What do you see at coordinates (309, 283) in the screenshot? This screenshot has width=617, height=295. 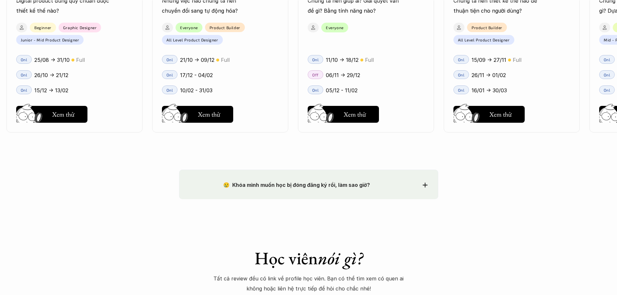 I see `p: Tất cả review đều có link về profile học viên. Bạn có thể tìm xem có quen ai không hoặc liên hệ t...` at bounding box center [309, 283].